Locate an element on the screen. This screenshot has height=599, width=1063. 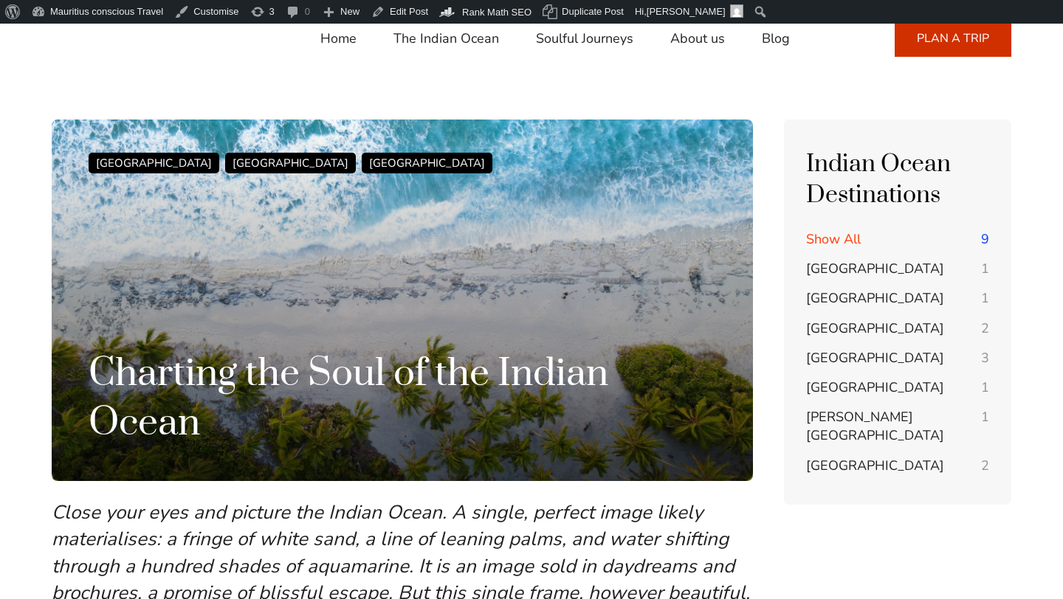
a: Soulful Journeys is located at coordinates (585, 38).